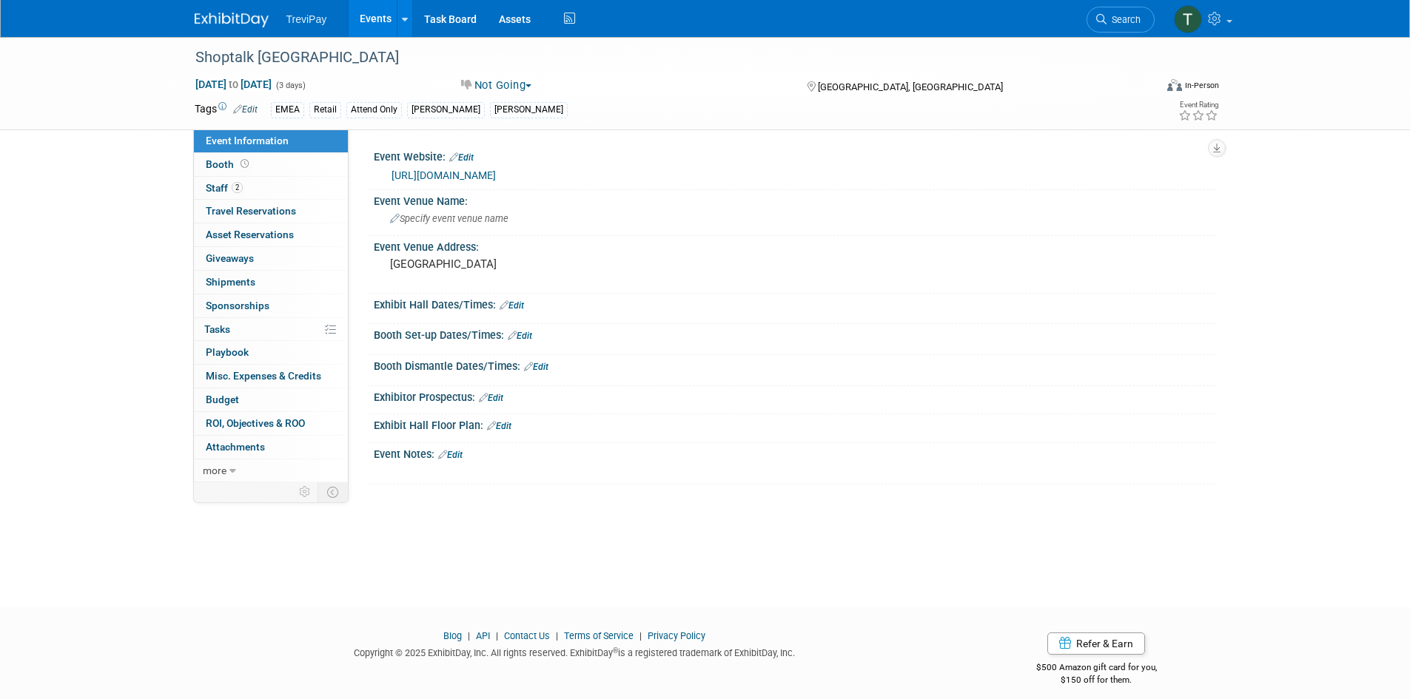  What do you see at coordinates (229, 164) in the screenshot?
I see `span: Booth` at bounding box center [229, 164].